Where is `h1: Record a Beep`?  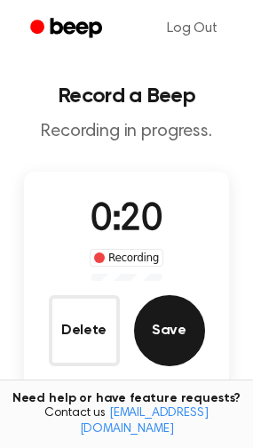 h1: Record a Beep is located at coordinates (126, 96).